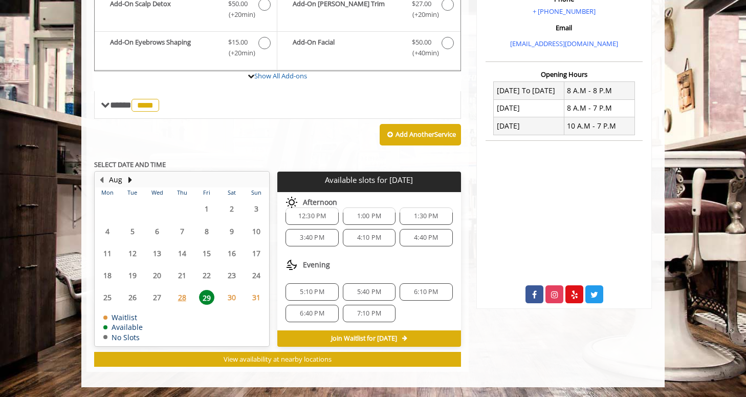 Image resolution: width=746 pixels, height=397 pixels. What do you see at coordinates (599, 108) in the screenshot?
I see `td: 8 A.M - 7 P.M` at bounding box center [599, 108].